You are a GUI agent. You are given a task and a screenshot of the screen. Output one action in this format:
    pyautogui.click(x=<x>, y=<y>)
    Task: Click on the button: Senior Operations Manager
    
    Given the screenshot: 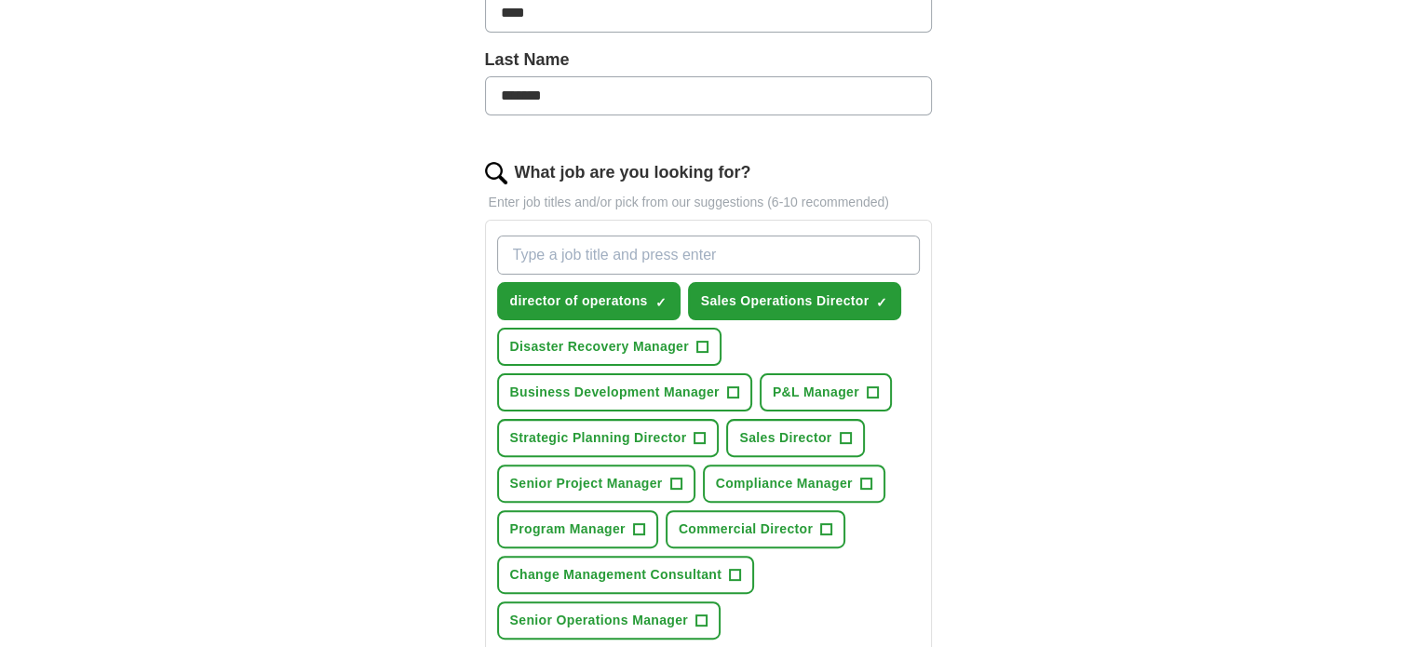 What is the action you would take?
    pyautogui.click(x=609, y=620)
    